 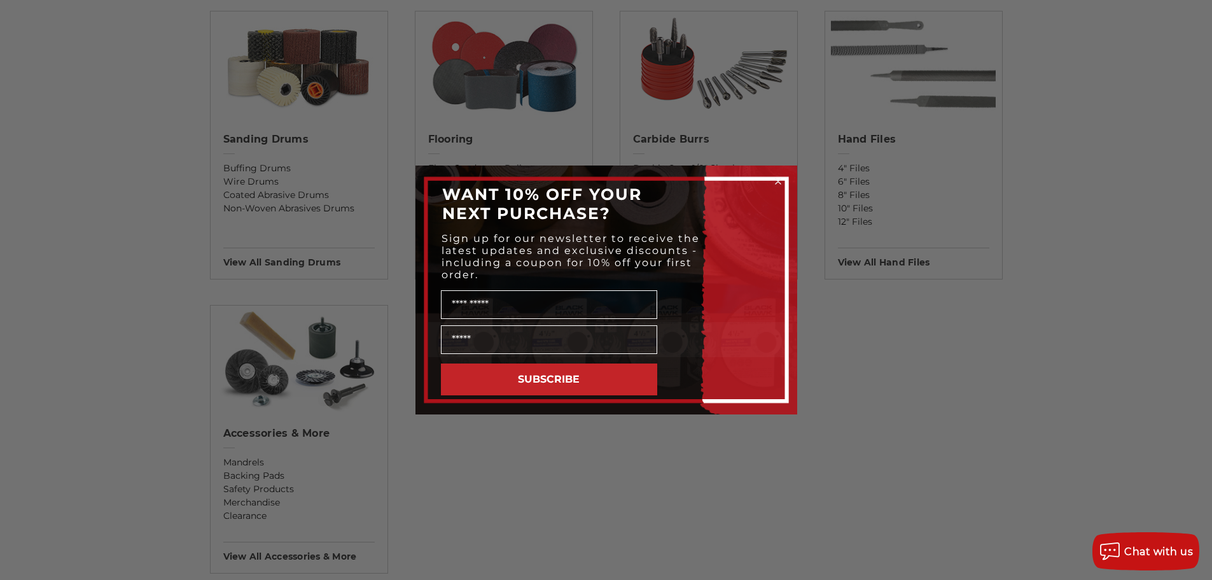 What do you see at coordinates (1146, 551) in the screenshot?
I see `button: Chat with us` at bounding box center [1146, 551].